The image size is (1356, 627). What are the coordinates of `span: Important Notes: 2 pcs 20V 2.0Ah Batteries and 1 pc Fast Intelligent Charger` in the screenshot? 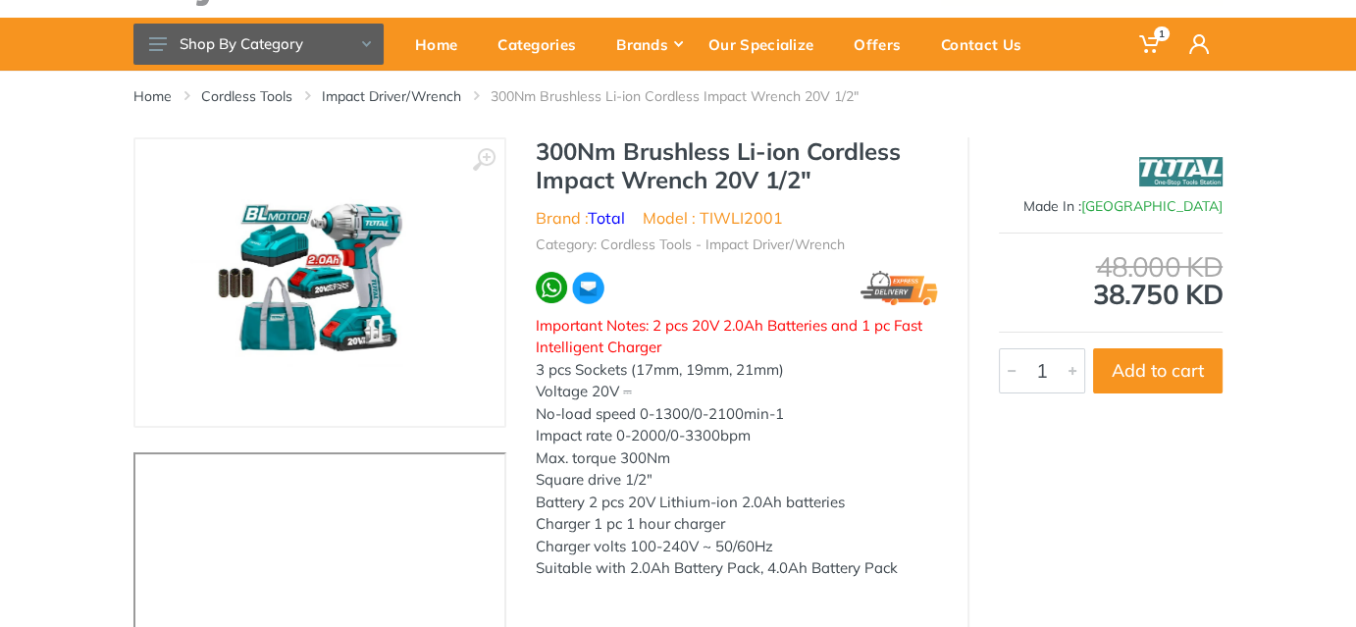 It's located at (729, 337).